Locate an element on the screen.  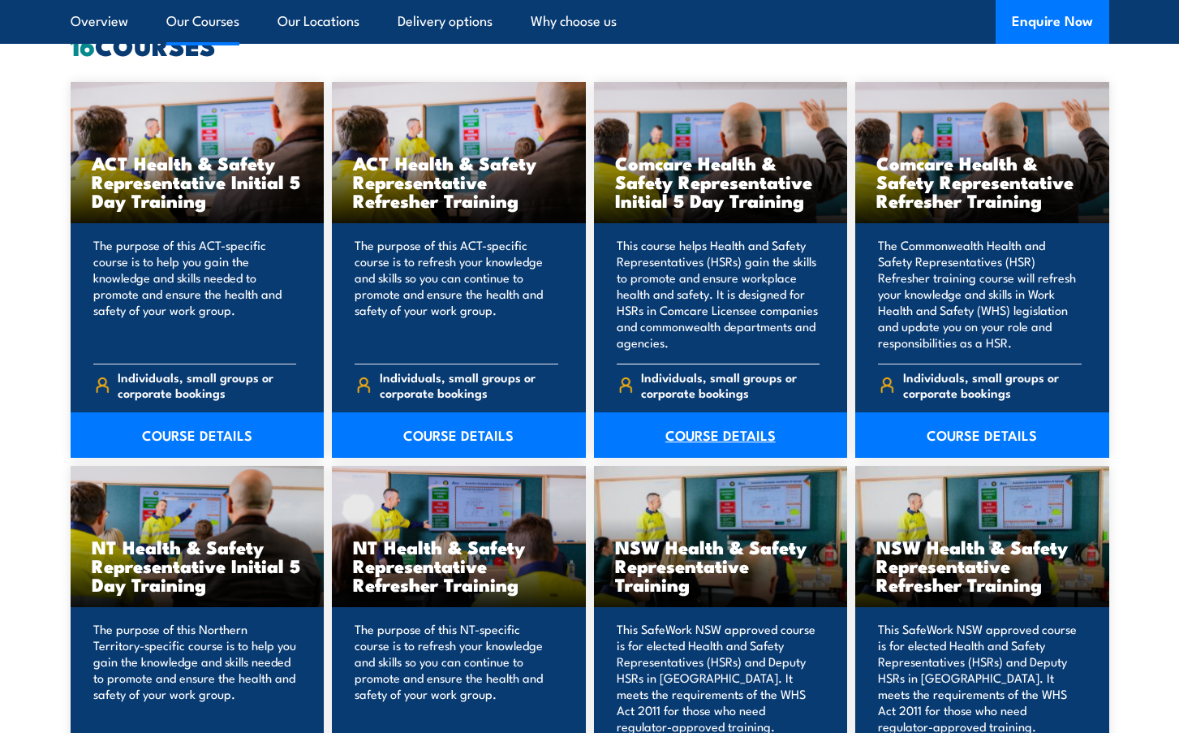
h3: NT Health & Safety Representative Refresher Training is located at coordinates (459, 565).